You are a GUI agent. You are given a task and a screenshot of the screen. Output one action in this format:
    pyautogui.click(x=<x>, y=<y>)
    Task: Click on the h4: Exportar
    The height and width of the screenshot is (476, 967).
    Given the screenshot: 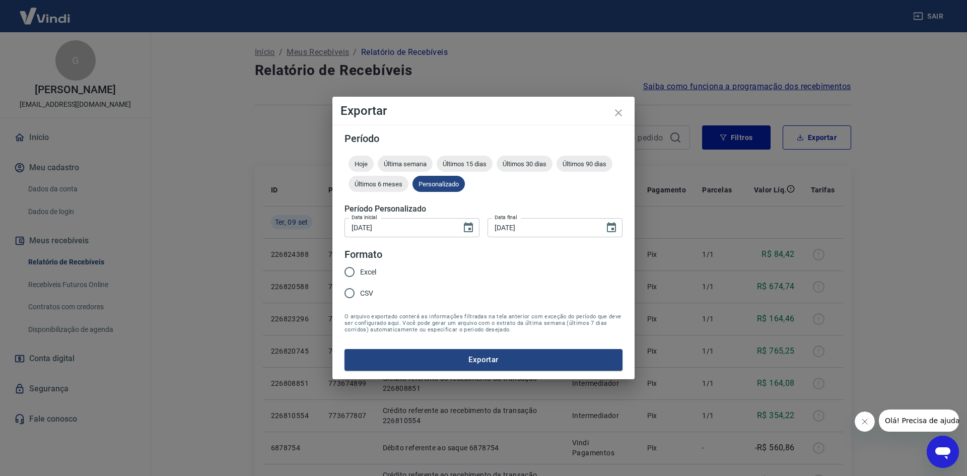 What is the action you would take?
    pyautogui.click(x=484, y=111)
    